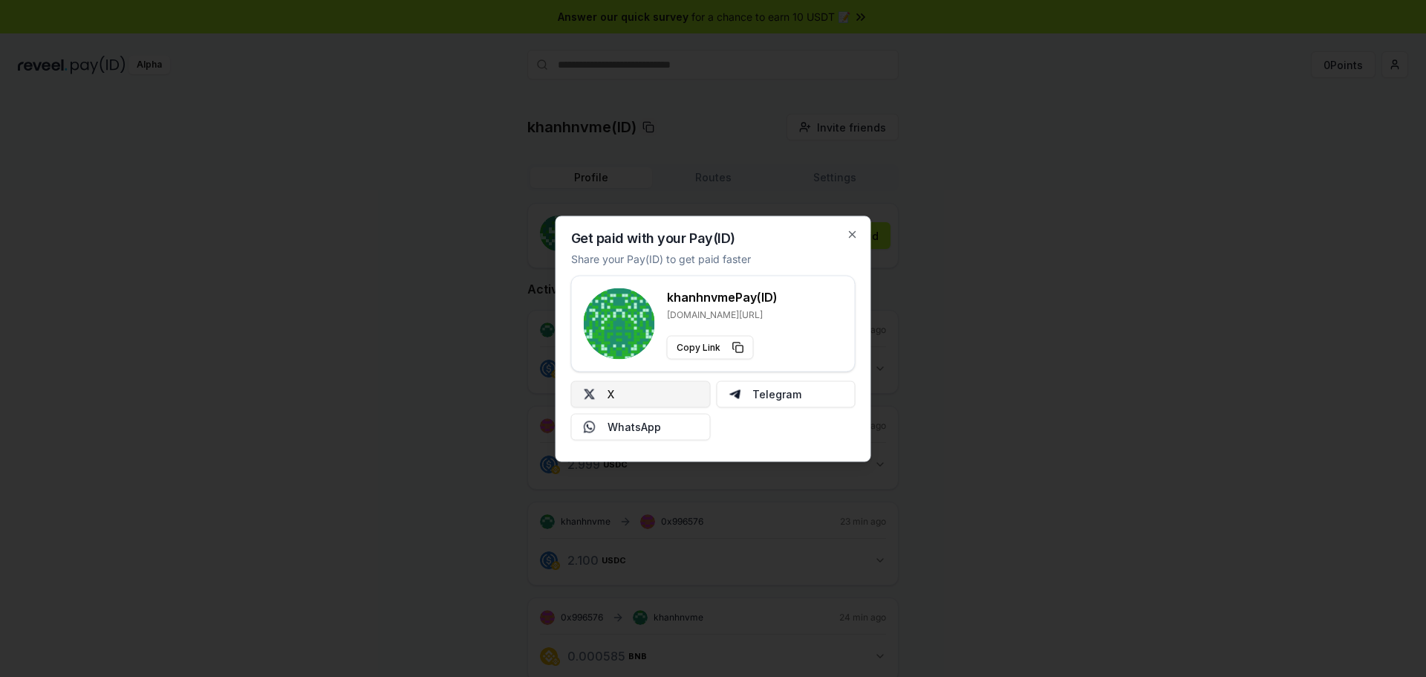 The height and width of the screenshot is (677, 1426). What do you see at coordinates (641, 426) in the screenshot?
I see `button: WhatsApp` at bounding box center [641, 426].